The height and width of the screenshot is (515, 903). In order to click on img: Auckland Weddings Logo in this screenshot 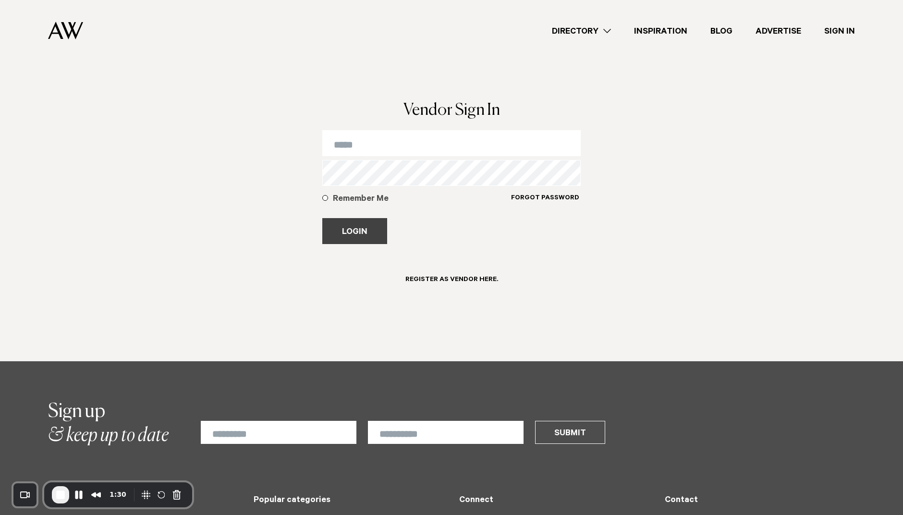, I will do `click(65, 30)`.